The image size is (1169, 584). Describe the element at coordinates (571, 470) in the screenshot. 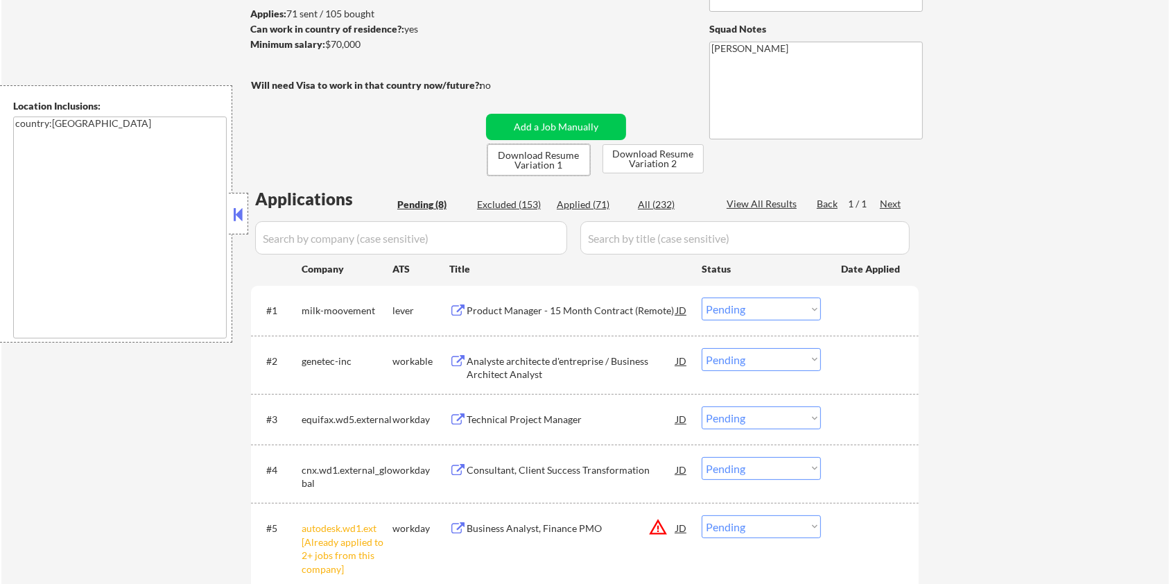

I see `div: Consultant, Client Success Transformation` at that location.